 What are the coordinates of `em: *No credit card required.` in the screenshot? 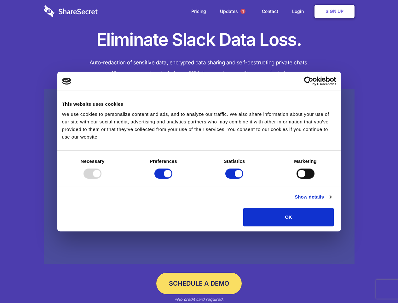 It's located at (199, 299).